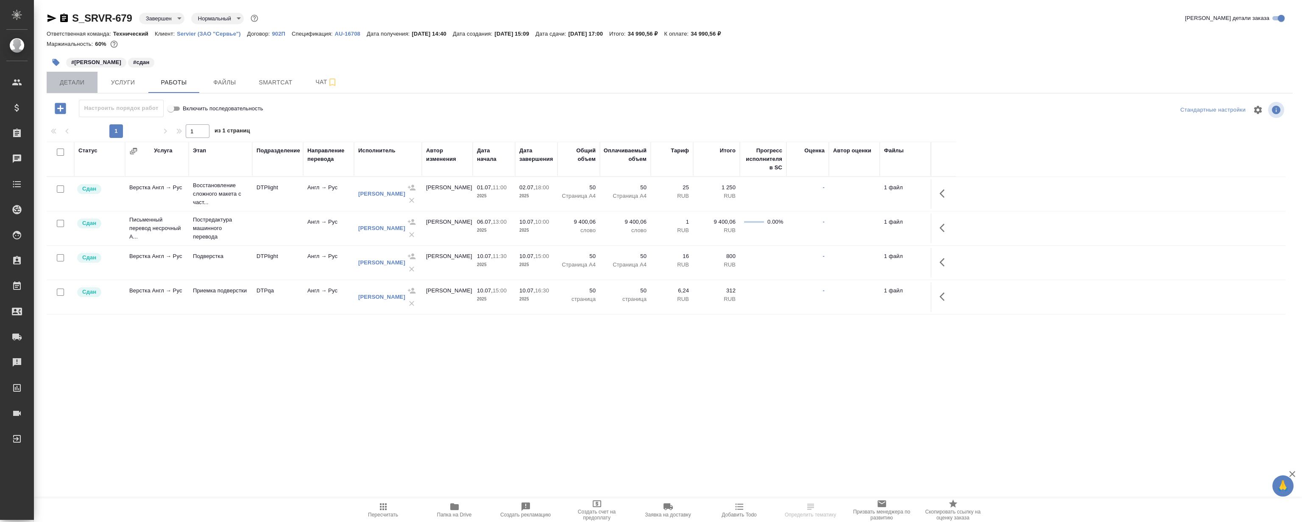 The width and height of the screenshot is (1302, 522). I want to click on div: Подразделение, so click(278, 151).